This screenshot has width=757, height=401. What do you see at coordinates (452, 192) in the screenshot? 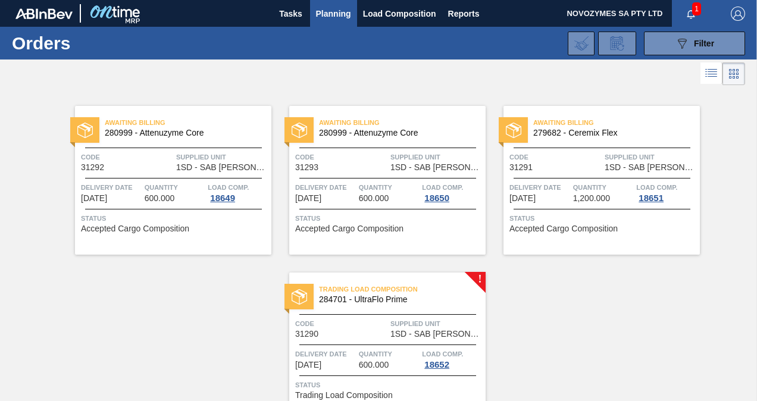
I see `a: Load Comp.18650` at bounding box center [452, 192].